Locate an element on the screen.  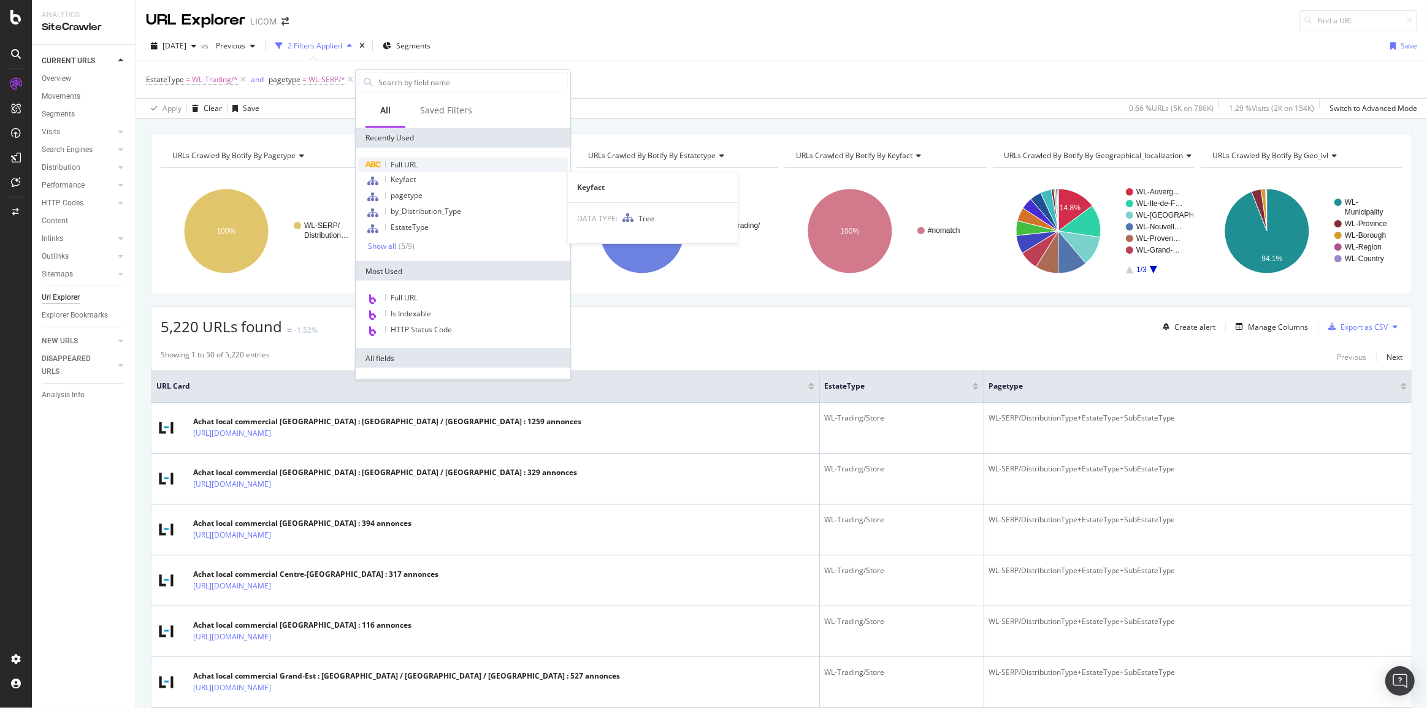
button: Save is located at coordinates (1401, 46).